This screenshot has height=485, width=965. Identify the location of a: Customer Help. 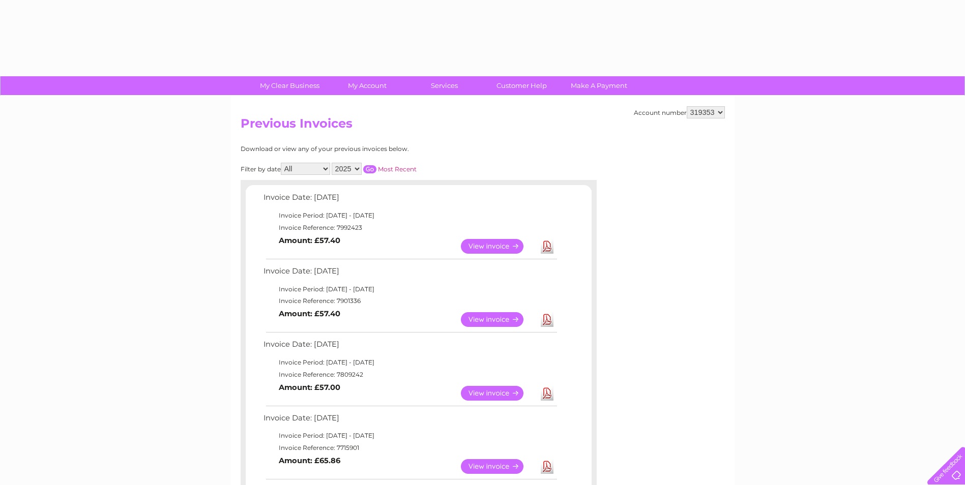
(522, 85).